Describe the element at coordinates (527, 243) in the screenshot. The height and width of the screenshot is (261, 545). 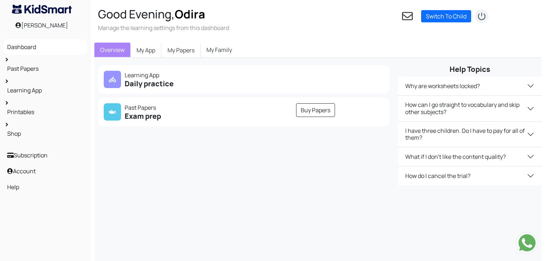
I see `img: Send whatsapp message to +442080035976` at that location.